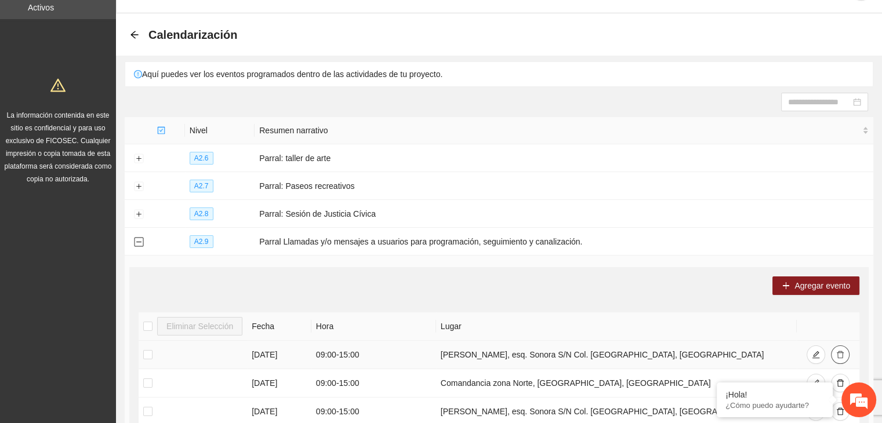 The width and height of the screenshot is (882, 423). Describe the element at coordinates (135, 35) in the screenshot. I see `div: Back` at that location.